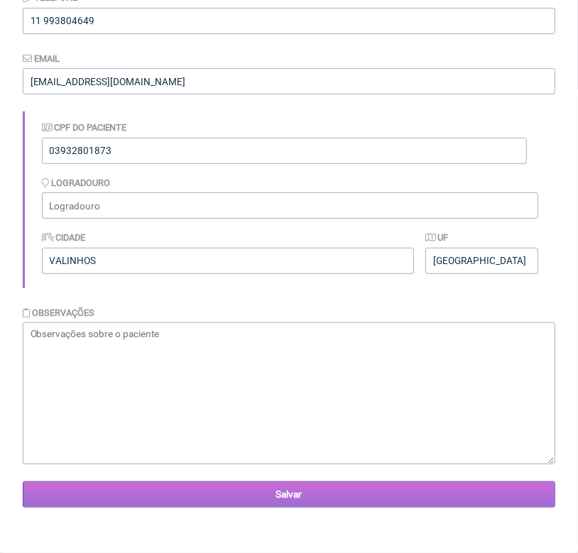  Describe the element at coordinates (289, 21) in the screenshot. I see `input: 21 9124 2137` at that location.